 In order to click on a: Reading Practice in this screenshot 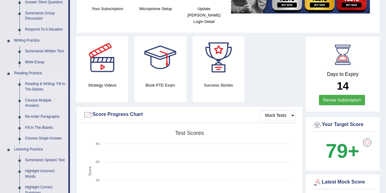, I will do `click(40, 73)`.